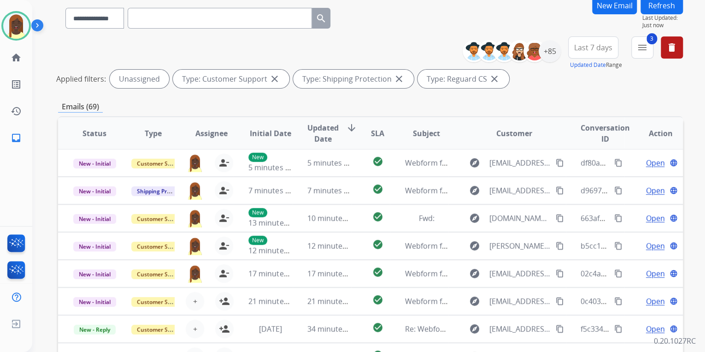 This screenshot has height=352, width=705. What do you see at coordinates (593, 47) in the screenshot?
I see `span: Last 7 days` at bounding box center [593, 47].